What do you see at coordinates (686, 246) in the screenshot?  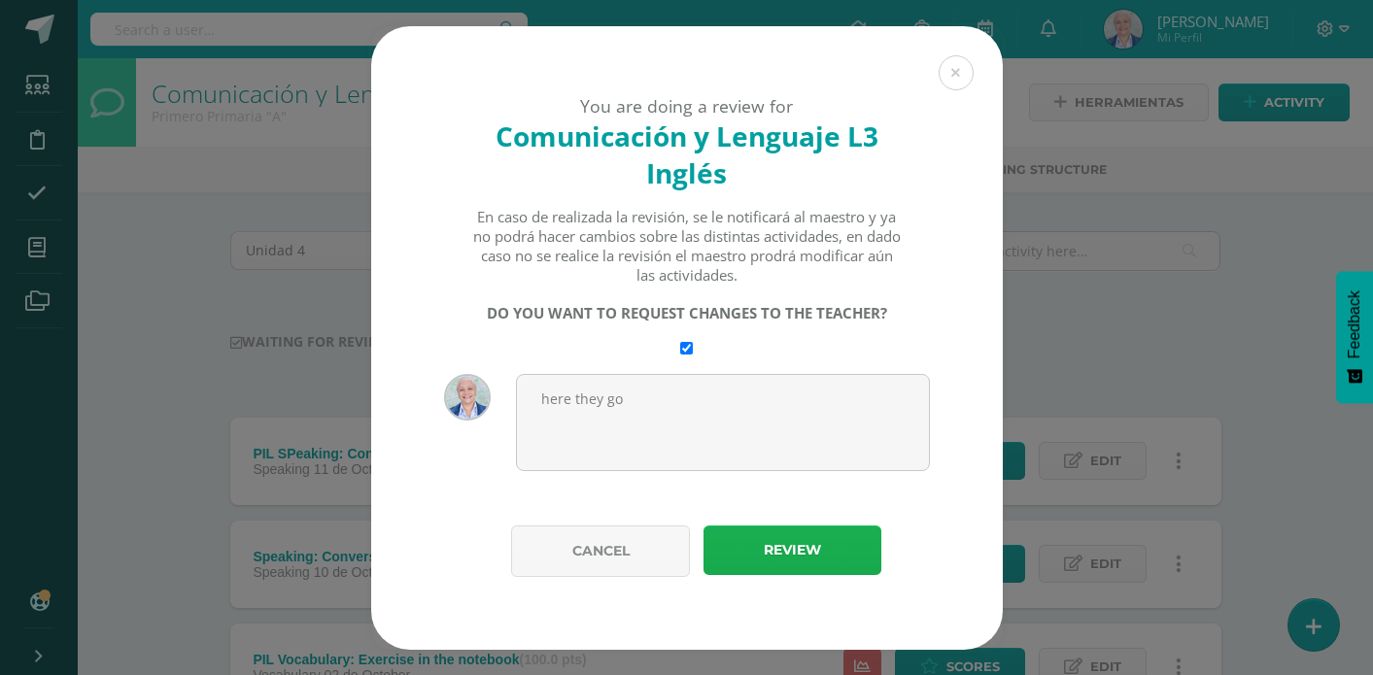 I see `div: En caso de realizada la revisión, se le notificará al maestro y ya no podrá hacer cambios sobre l...` at bounding box center [686, 246].